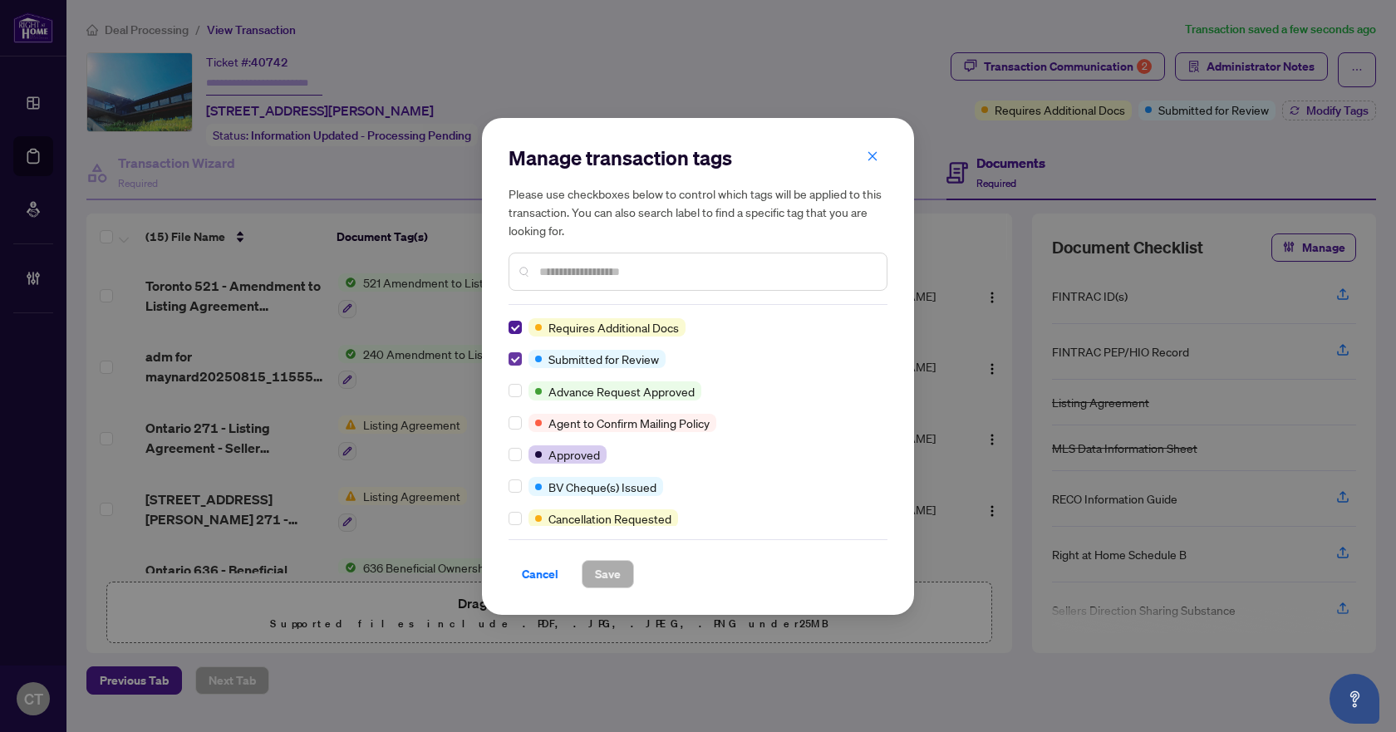  Describe the element at coordinates (603, 359) in the screenshot. I see `span: Submitted for Review` at that location.